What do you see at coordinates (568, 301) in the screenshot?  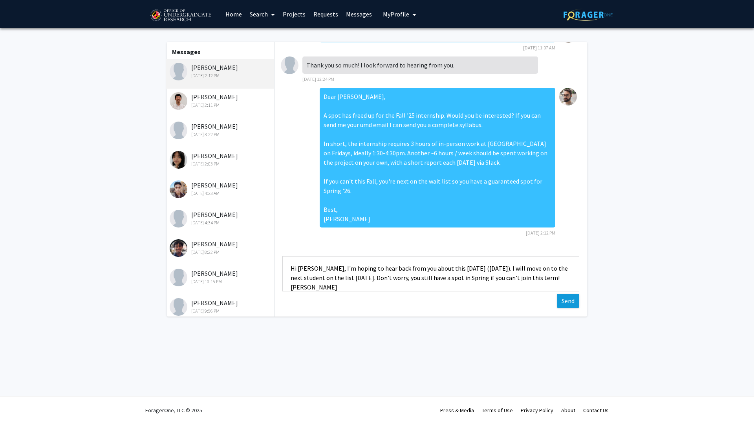 I see `button: Send` at bounding box center [568, 301].